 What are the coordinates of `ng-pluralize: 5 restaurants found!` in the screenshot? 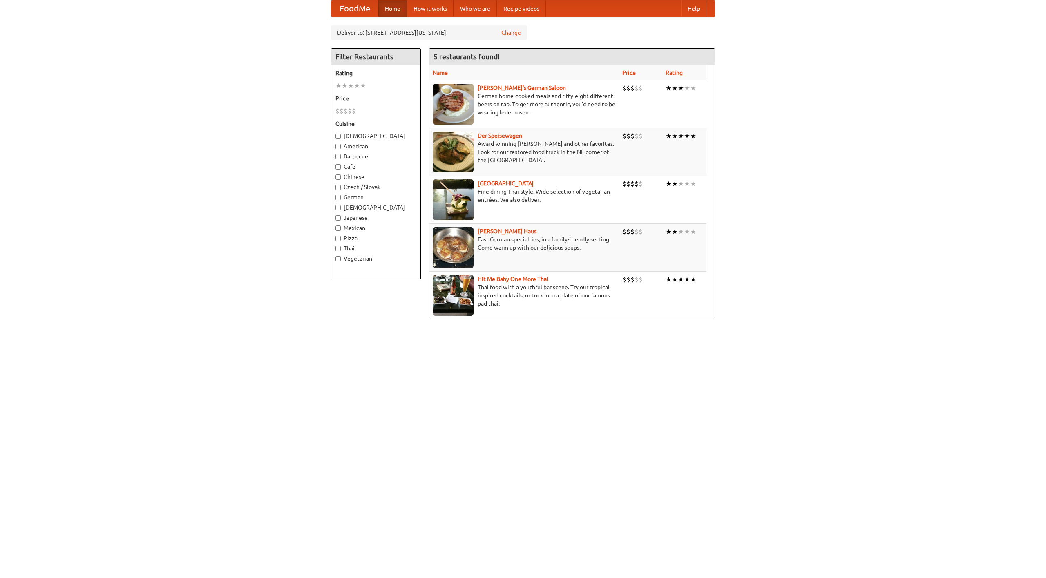 It's located at (467, 56).